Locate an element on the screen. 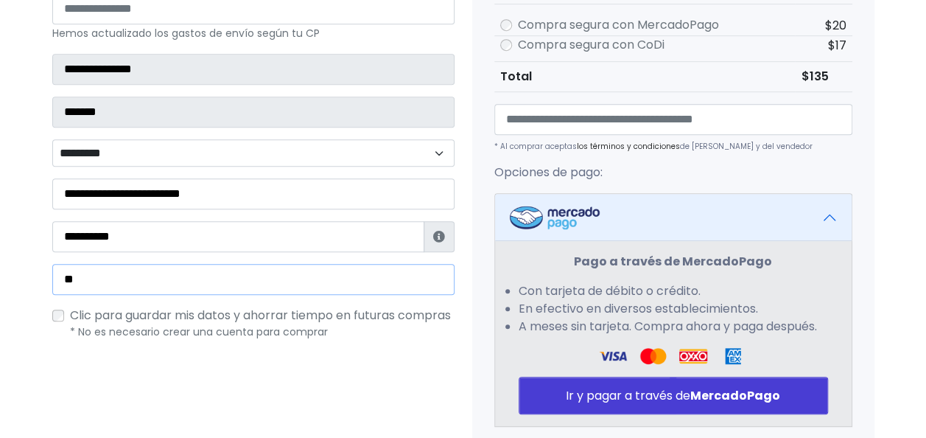  p: Opciones de pago: is located at coordinates (674, 172).